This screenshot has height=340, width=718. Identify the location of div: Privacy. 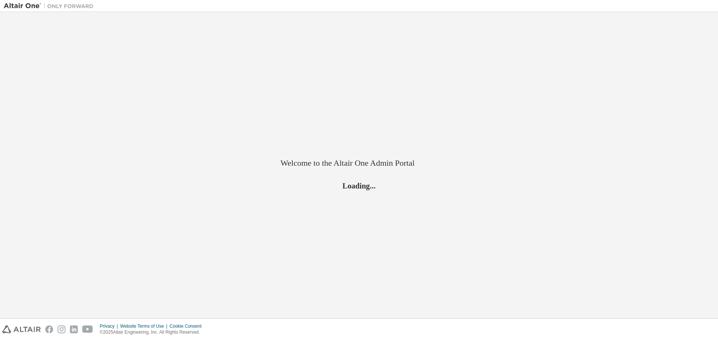
(110, 327).